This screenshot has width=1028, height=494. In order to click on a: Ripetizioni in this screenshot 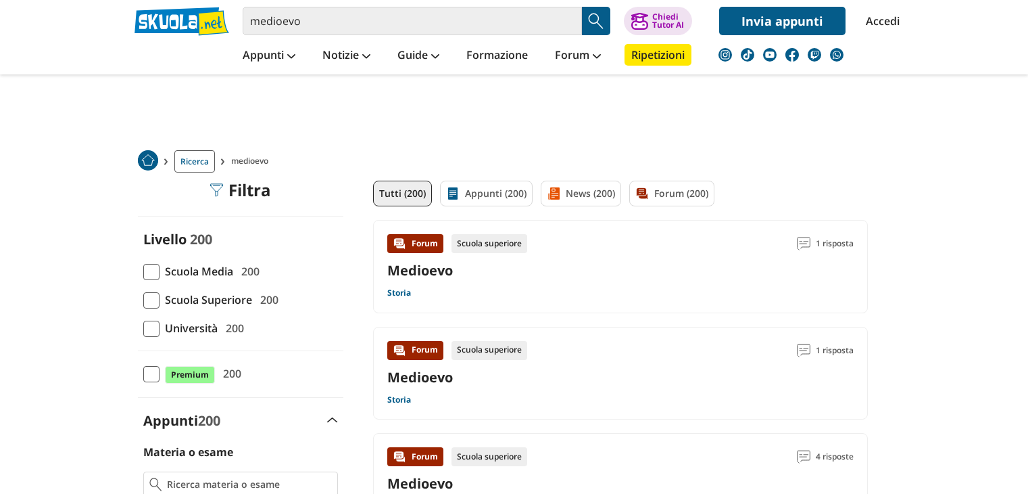, I will do `click(658, 55)`.